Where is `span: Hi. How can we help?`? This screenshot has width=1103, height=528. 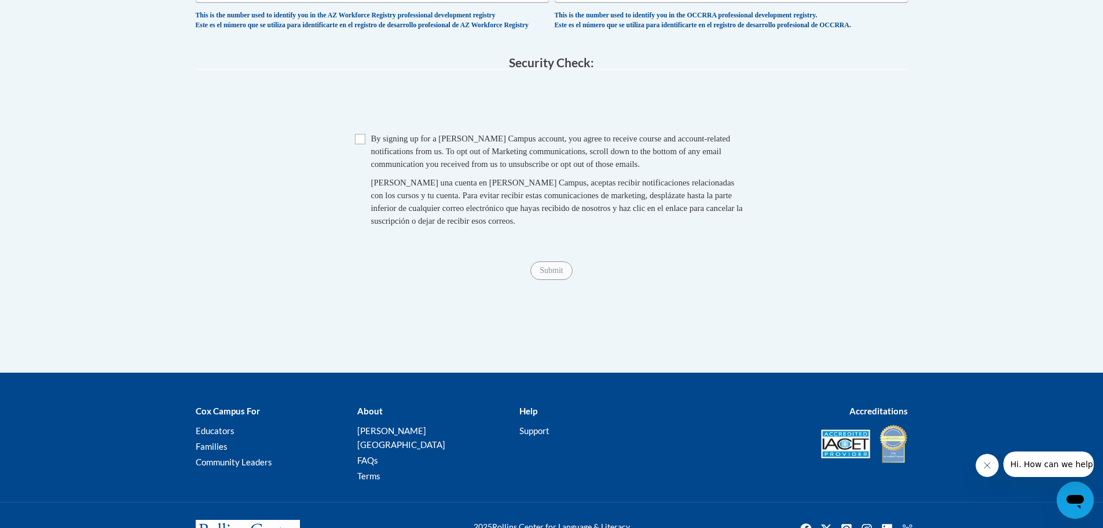
span: Hi. How can we help? is located at coordinates (50, 13).